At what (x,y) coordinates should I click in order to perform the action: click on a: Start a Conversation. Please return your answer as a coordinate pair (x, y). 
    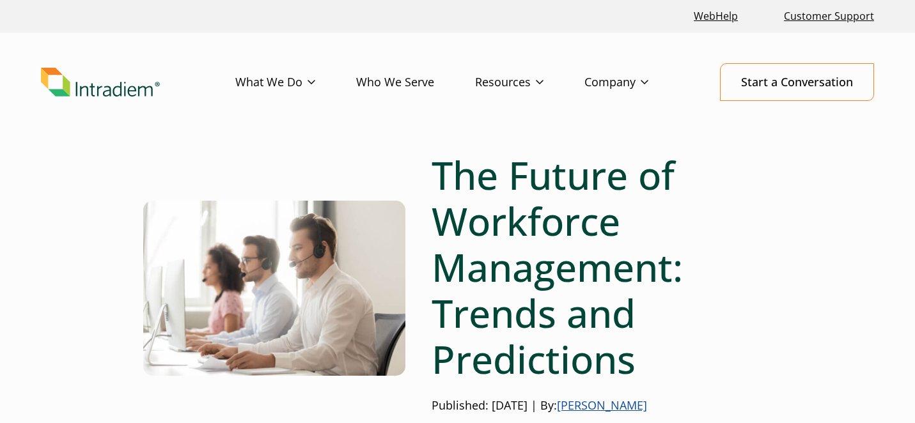
    Looking at the image, I should click on (796, 82).